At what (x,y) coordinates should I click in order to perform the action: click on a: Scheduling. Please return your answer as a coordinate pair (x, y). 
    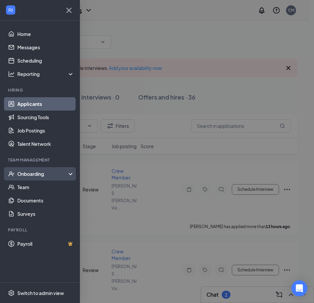
    Looking at the image, I should click on (46, 61).